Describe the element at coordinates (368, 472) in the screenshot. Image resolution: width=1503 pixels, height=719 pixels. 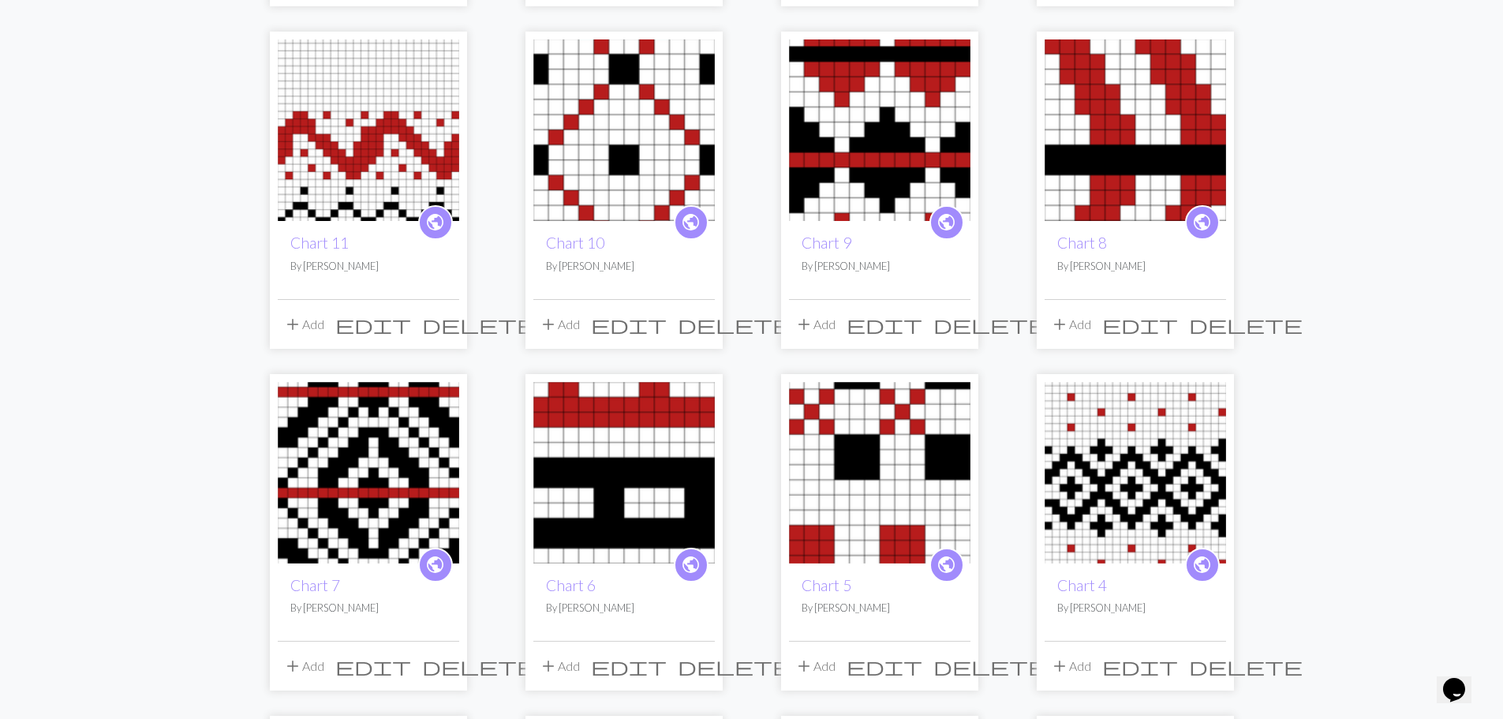
I see `img: Chart 7` at that location.